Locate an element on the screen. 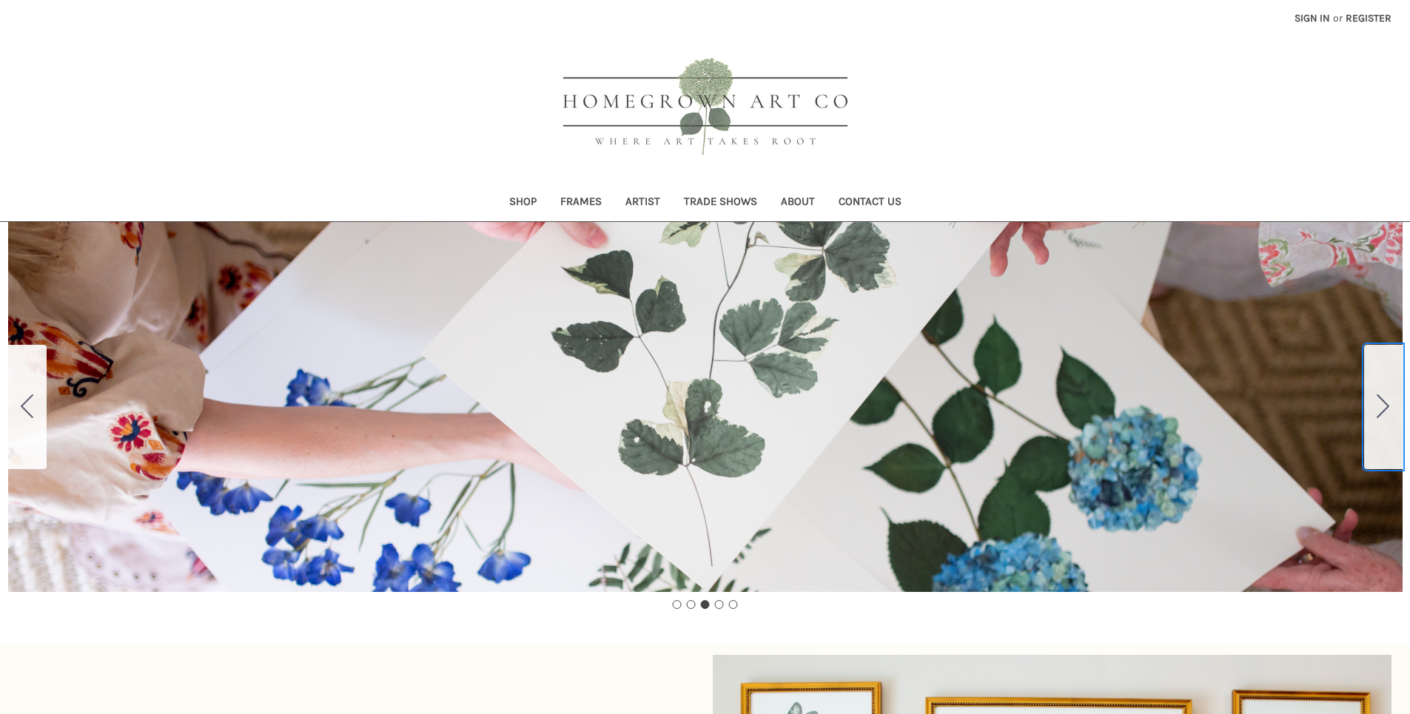 Image resolution: width=1410 pixels, height=714 pixels. a: Shop is located at coordinates (523, 203).